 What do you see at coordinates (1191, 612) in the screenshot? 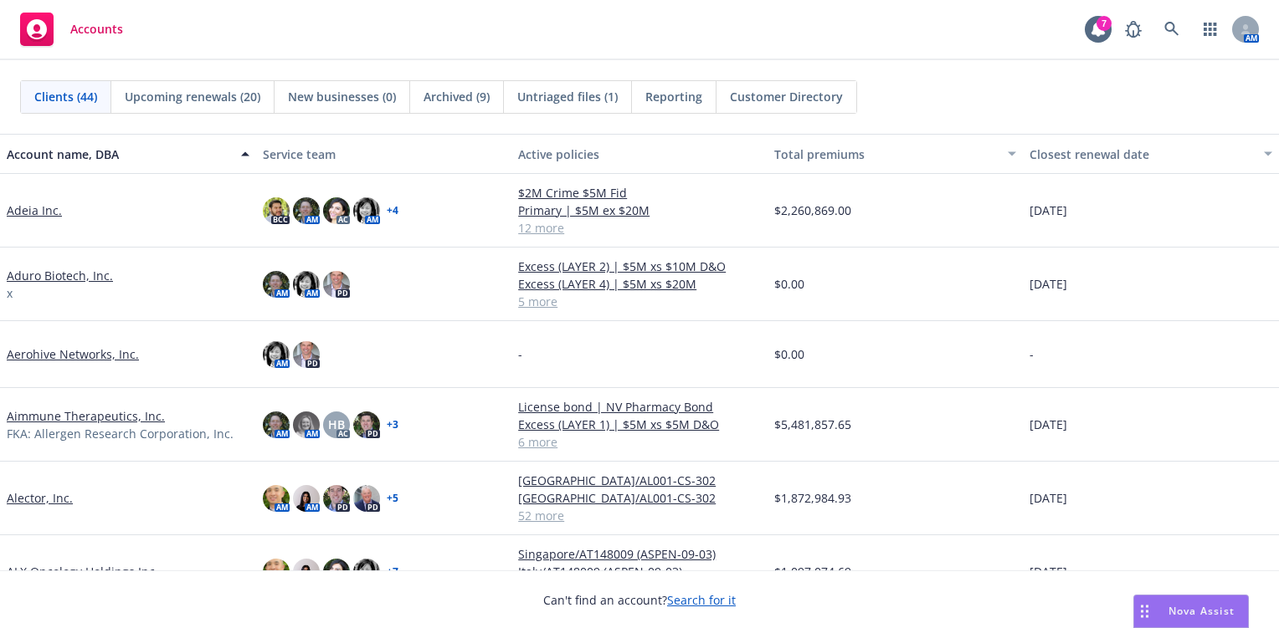
I see `button: Nova Assist` at bounding box center [1191, 612].